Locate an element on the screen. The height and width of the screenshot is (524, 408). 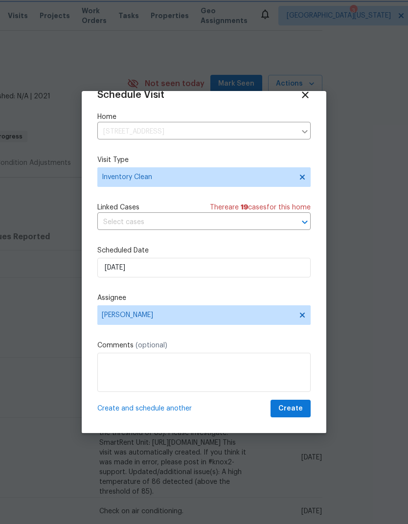
input: Select cases is located at coordinates (190, 222).